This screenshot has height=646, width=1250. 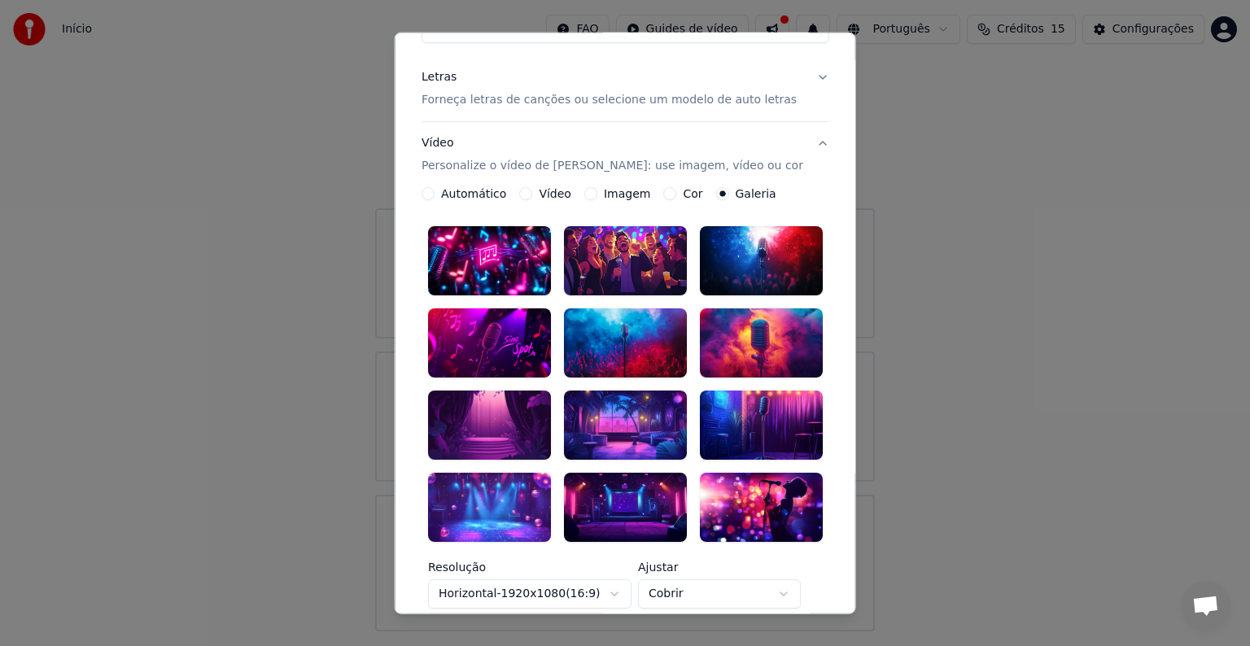 What do you see at coordinates (693, 194) in the screenshot?
I see `label: Cor` at bounding box center [693, 194].